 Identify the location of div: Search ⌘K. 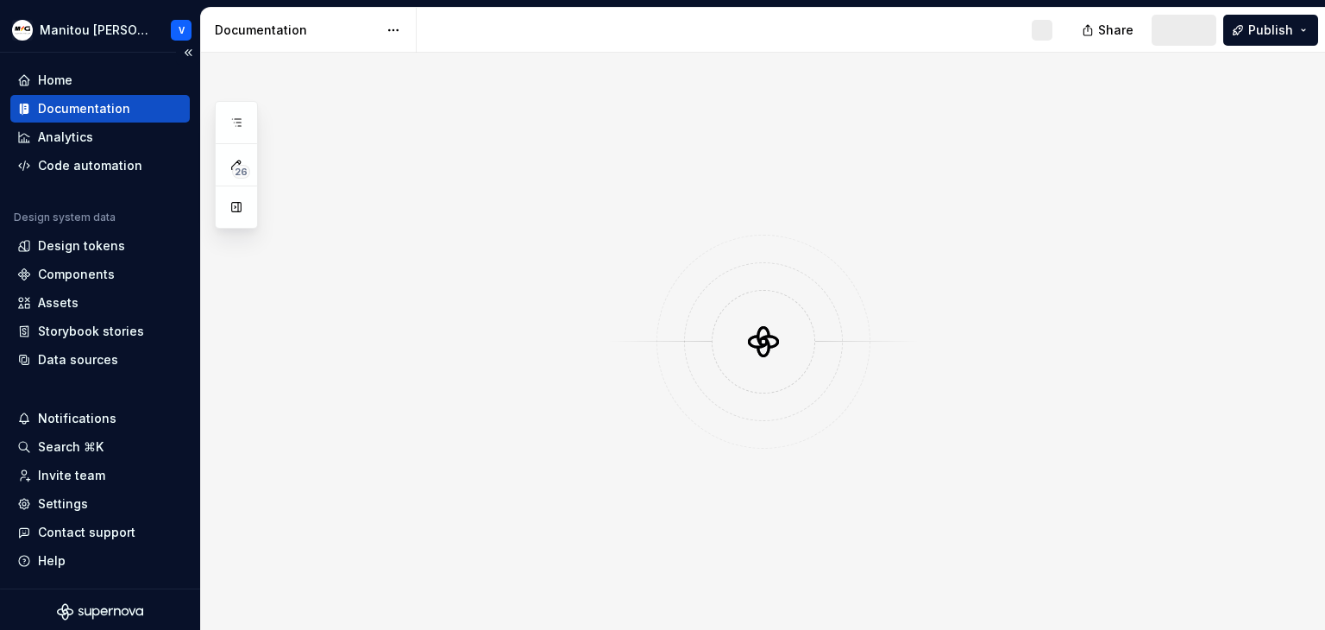
(71, 447).